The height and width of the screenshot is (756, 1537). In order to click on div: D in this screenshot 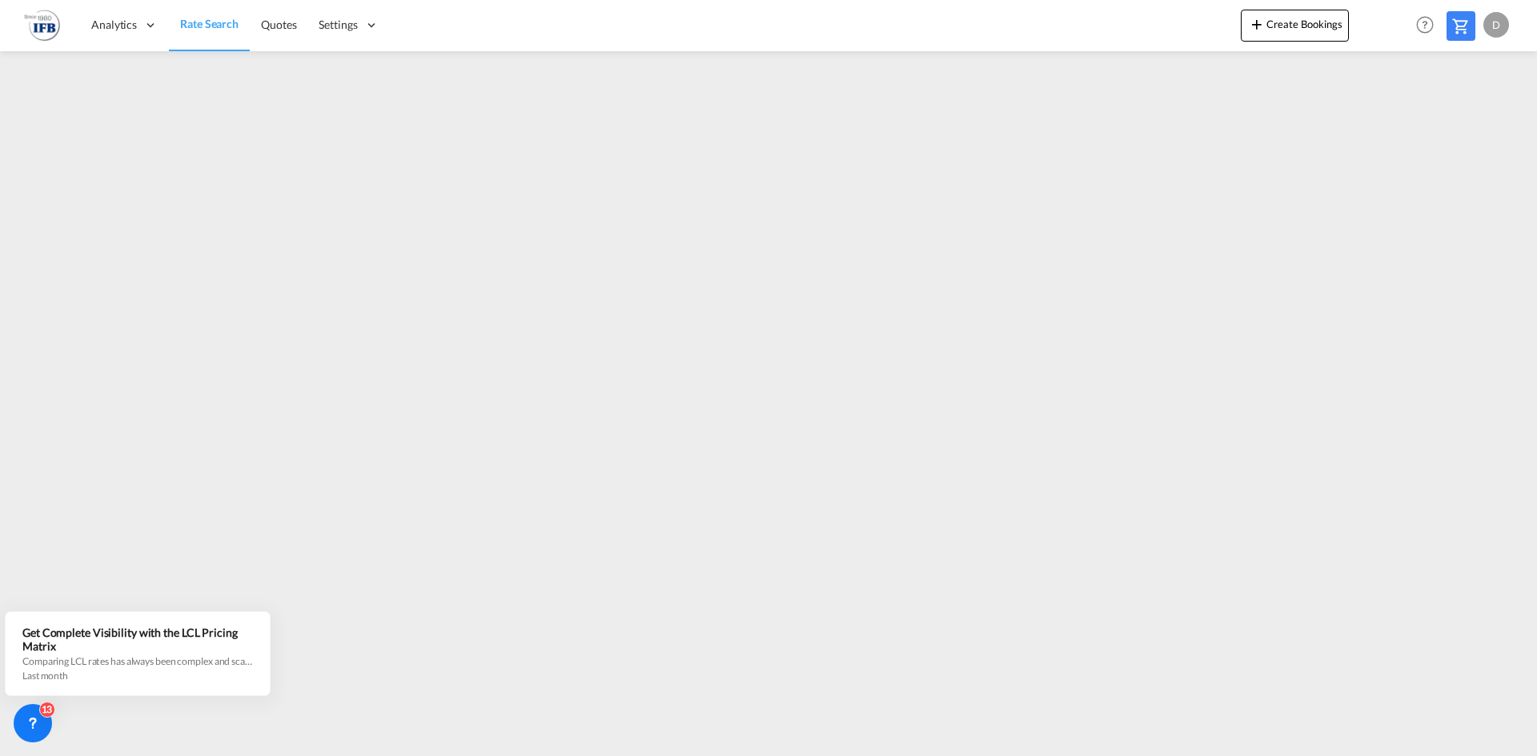, I will do `click(1496, 25)`.